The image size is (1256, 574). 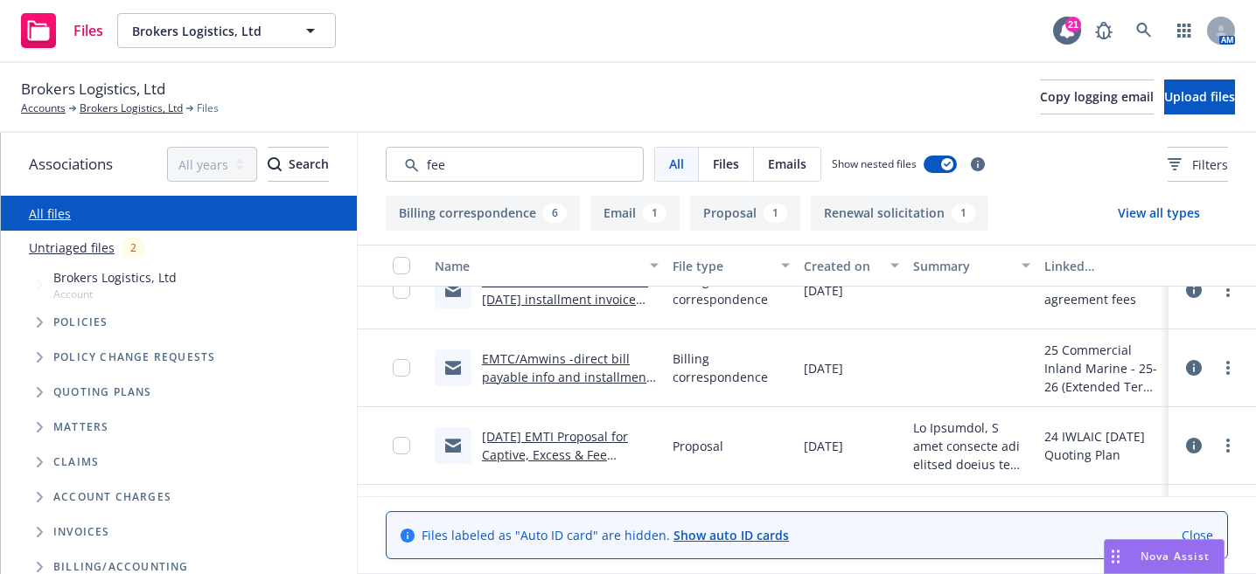 What do you see at coordinates (43, 108) in the screenshot?
I see `a: Accounts` at bounding box center [43, 108].